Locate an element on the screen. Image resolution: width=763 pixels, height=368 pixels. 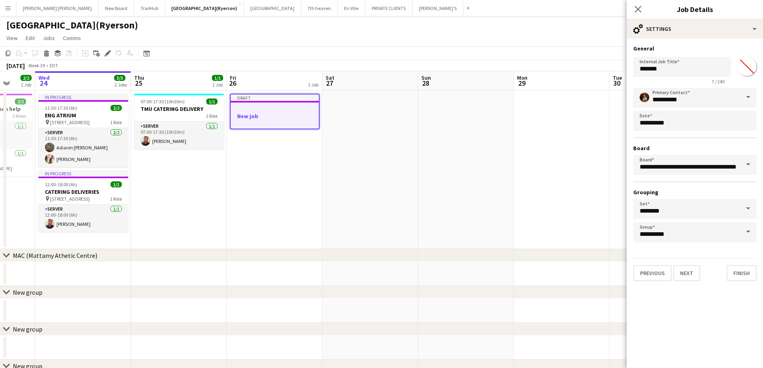
button: TrailHub is located at coordinates (149, 8).